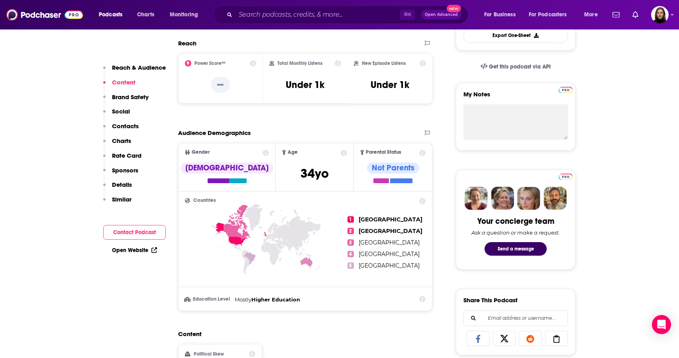 The height and width of the screenshot is (358, 679). Describe the element at coordinates (134, 232) in the screenshot. I see `button: Contact Podcast` at that location.